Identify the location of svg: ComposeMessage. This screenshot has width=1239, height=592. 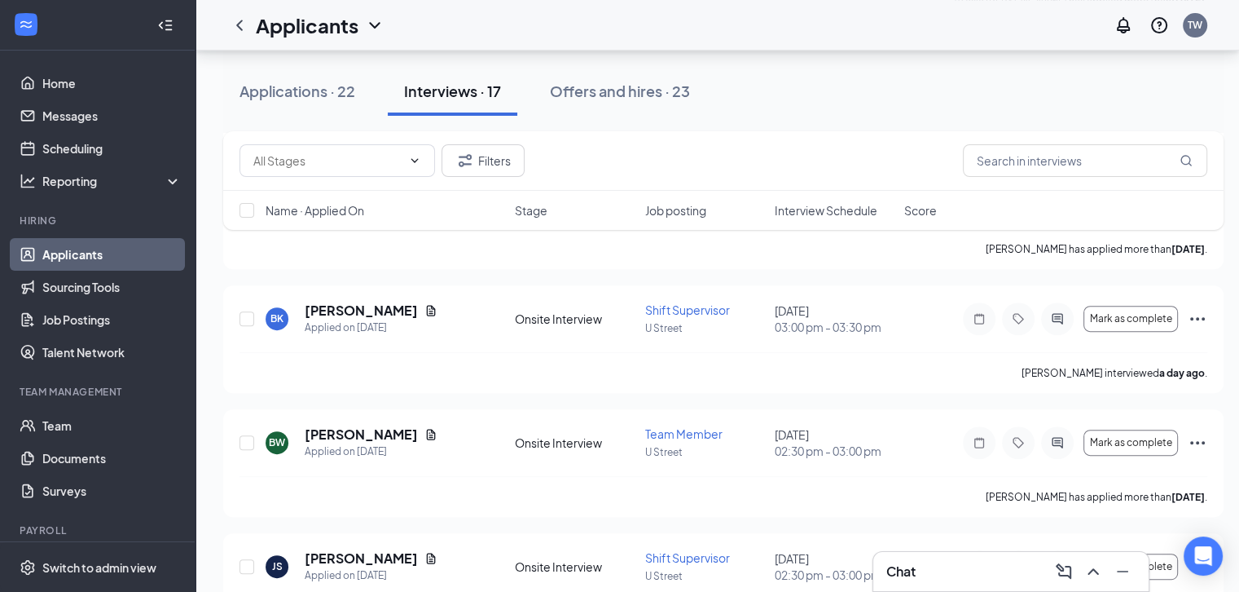
(1064, 571).